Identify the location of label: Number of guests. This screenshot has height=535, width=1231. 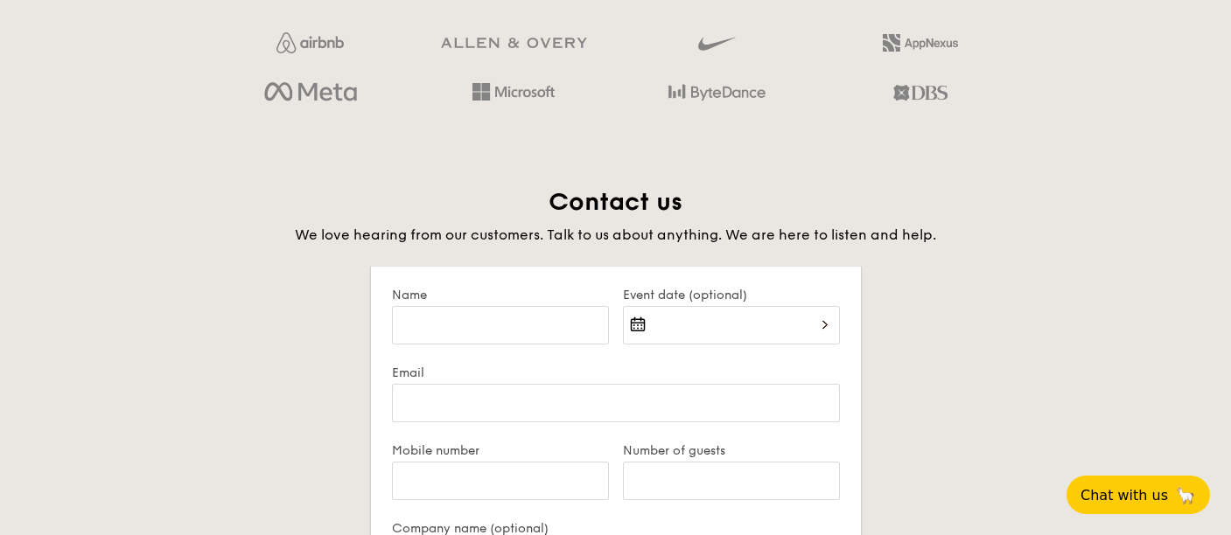
(731, 450).